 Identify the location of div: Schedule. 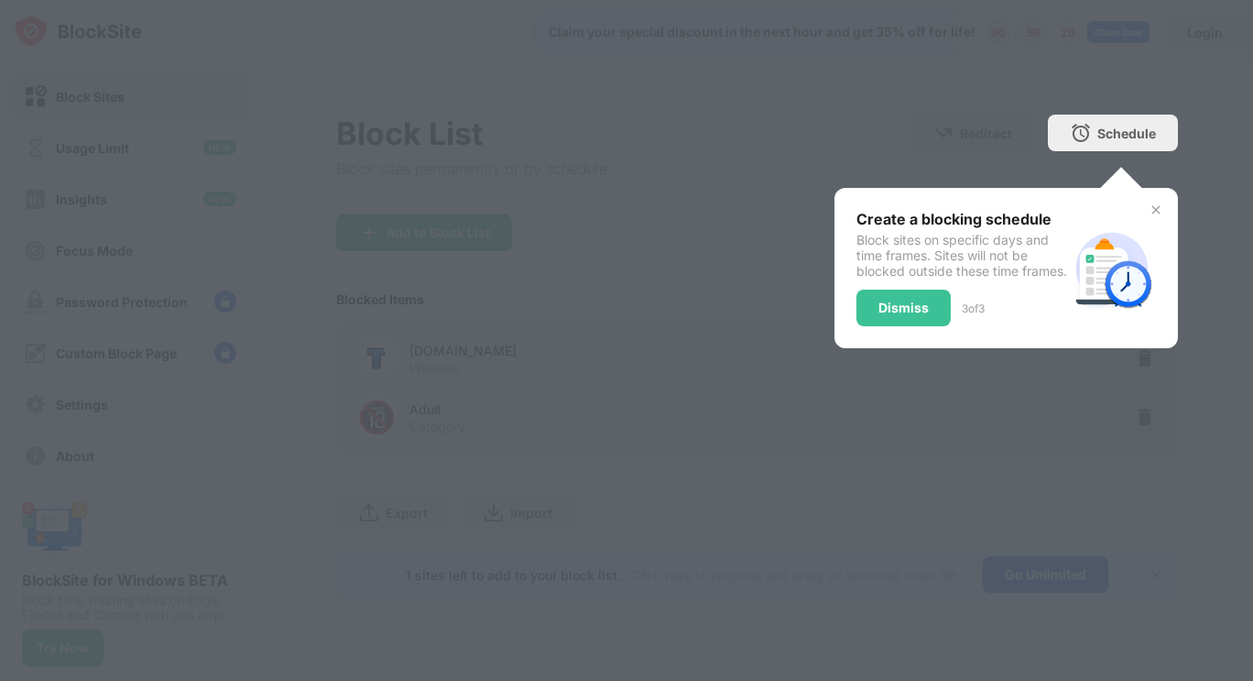
(1127, 133).